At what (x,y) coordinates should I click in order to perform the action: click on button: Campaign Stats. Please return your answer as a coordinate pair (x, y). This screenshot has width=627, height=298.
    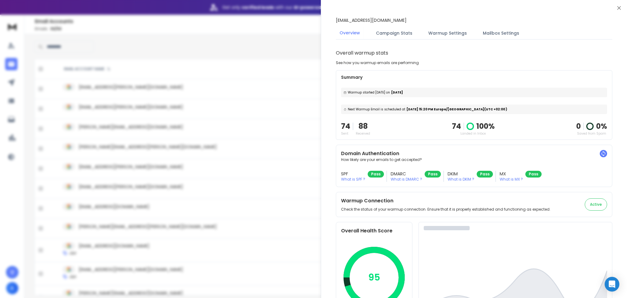
    Looking at the image, I should click on (394, 33).